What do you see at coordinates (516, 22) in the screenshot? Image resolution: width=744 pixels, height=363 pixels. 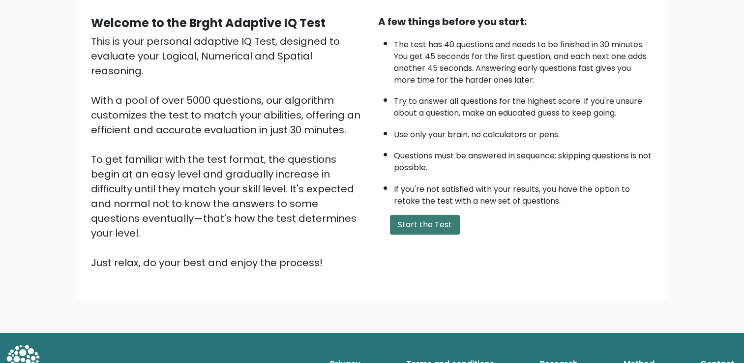 I see `div: A few things before you start:` at bounding box center [516, 22].